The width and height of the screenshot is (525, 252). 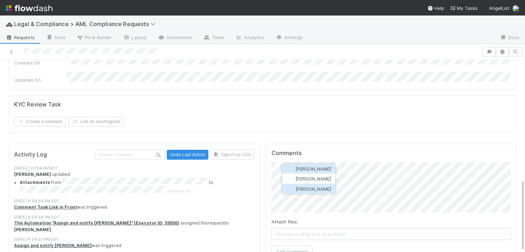 I want to click on div: Updated On, so click(x=41, y=80).